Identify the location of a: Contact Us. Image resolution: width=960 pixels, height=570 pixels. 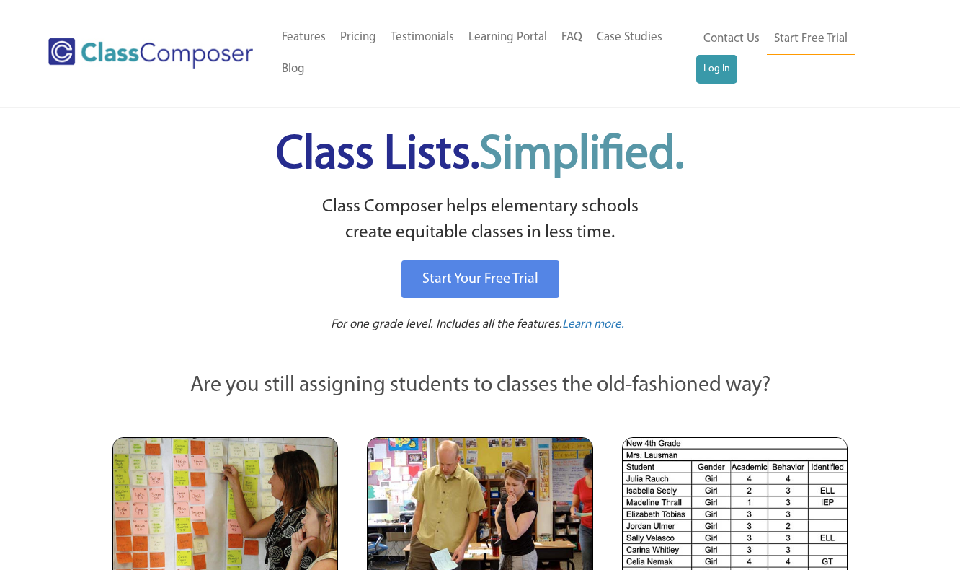
(732, 39).